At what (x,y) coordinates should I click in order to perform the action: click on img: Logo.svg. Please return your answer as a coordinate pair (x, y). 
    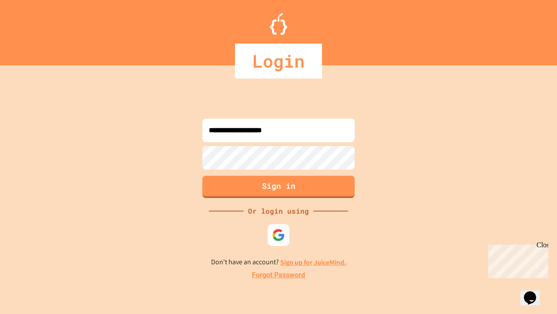
    Looking at the image, I should click on (279, 24).